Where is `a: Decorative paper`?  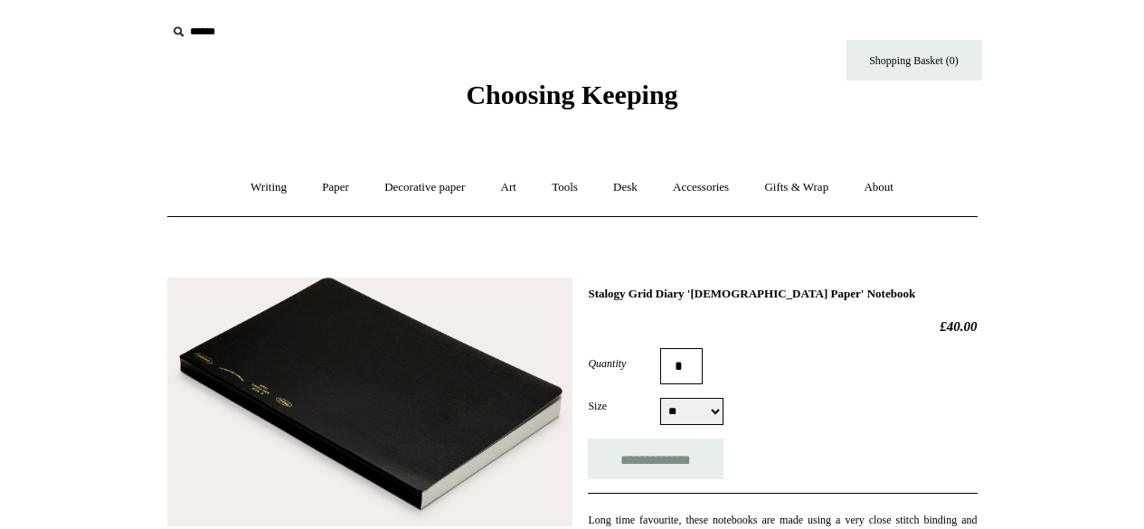
a: Decorative paper is located at coordinates (424, 187).